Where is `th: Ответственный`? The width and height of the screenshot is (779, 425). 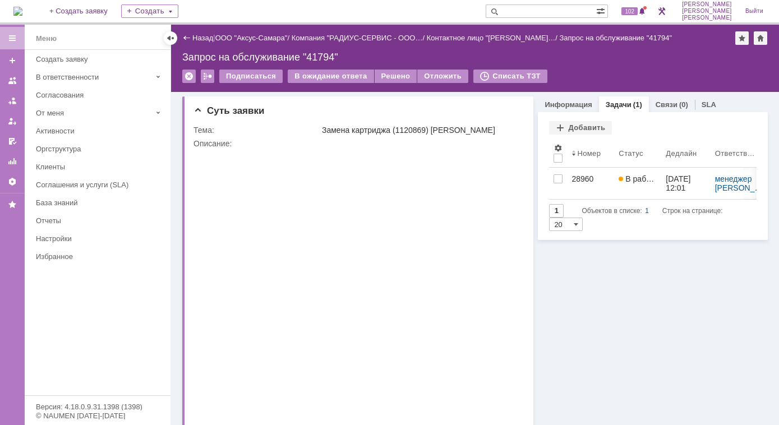
th: Ответственный is located at coordinates (739, 153).